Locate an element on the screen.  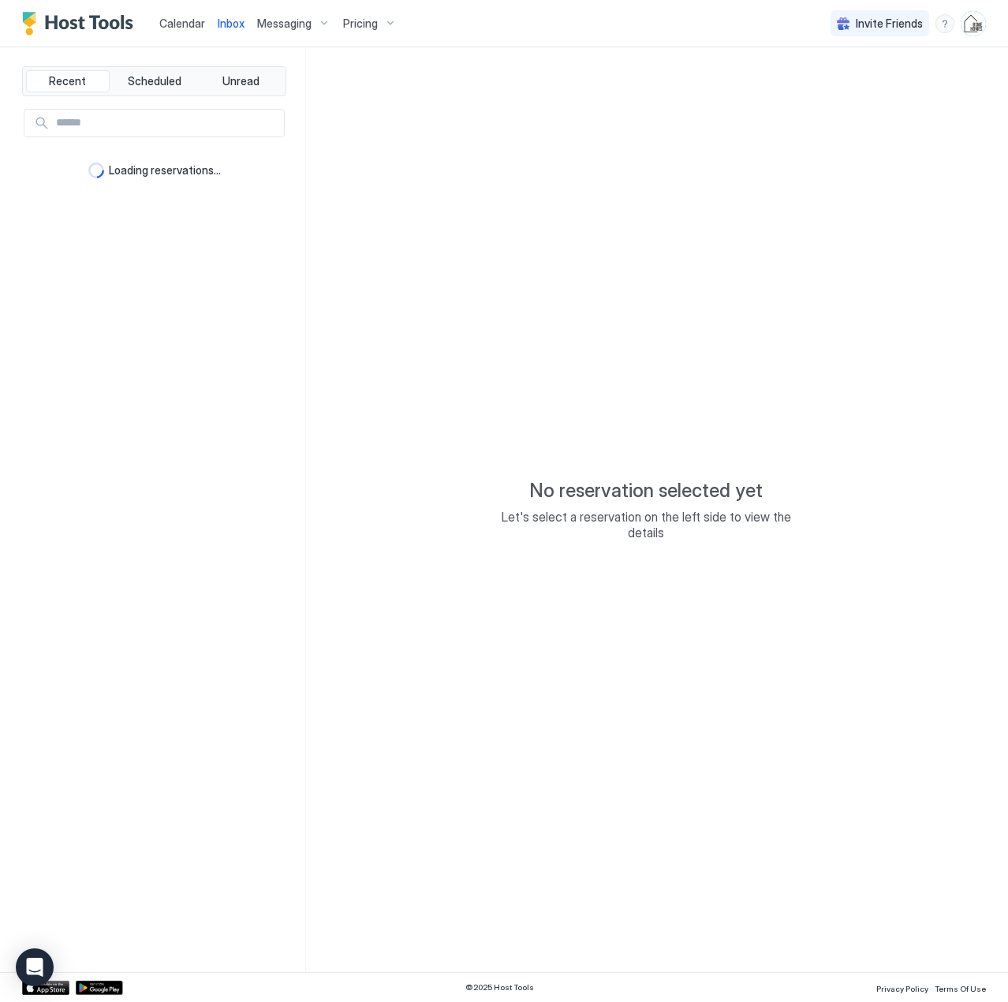
span: © 2025 Host Tools is located at coordinates (499, 987).